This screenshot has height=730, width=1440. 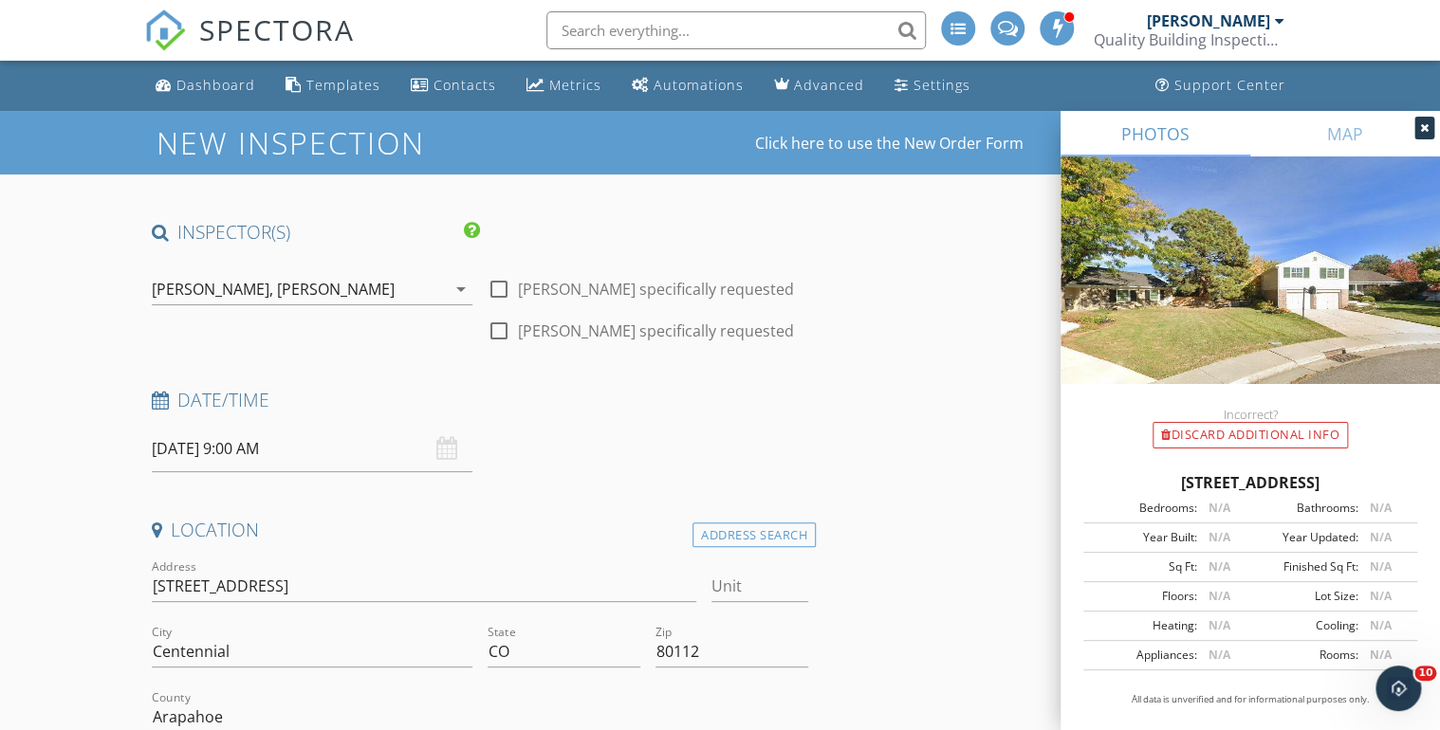 I want to click on div: Year Built:, so click(x=1142, y=538).